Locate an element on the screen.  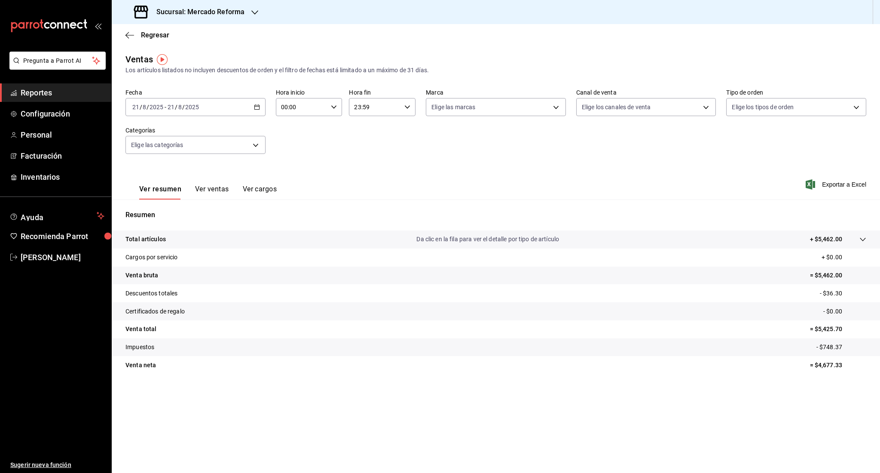
p: Da clic en la fila para ver el detalle por tipo de artículo is located at coordinates (488, 239).